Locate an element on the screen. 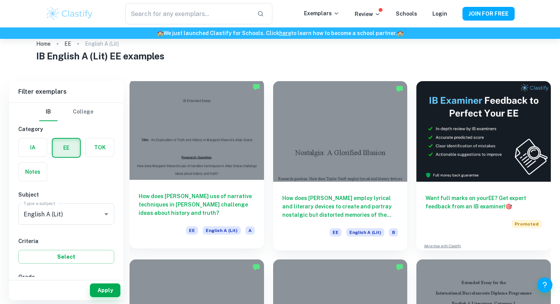  a: Schools is located at coordinates (407, 14).